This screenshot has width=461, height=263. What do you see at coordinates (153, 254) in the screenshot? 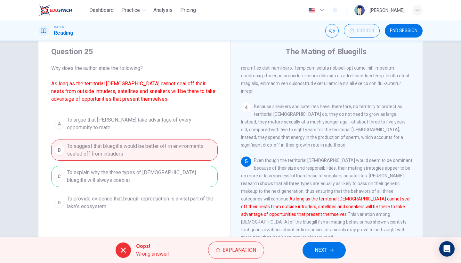
I see `span: Wrong answer!` at bounding box center [153, 254].